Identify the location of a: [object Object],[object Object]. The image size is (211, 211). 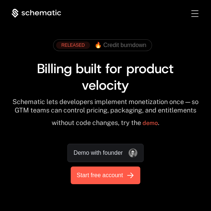
(101, 45).